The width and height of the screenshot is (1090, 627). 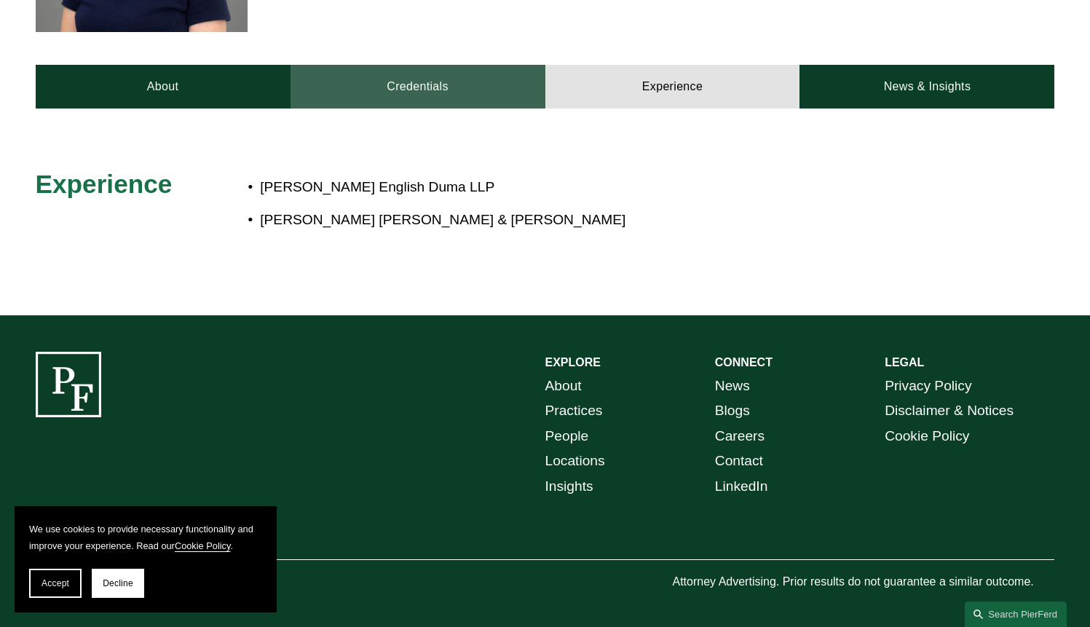 What do you see at coordinates (673, 87) in the screenshot?
I see `a: Experience` at bounding box center [673, 87].